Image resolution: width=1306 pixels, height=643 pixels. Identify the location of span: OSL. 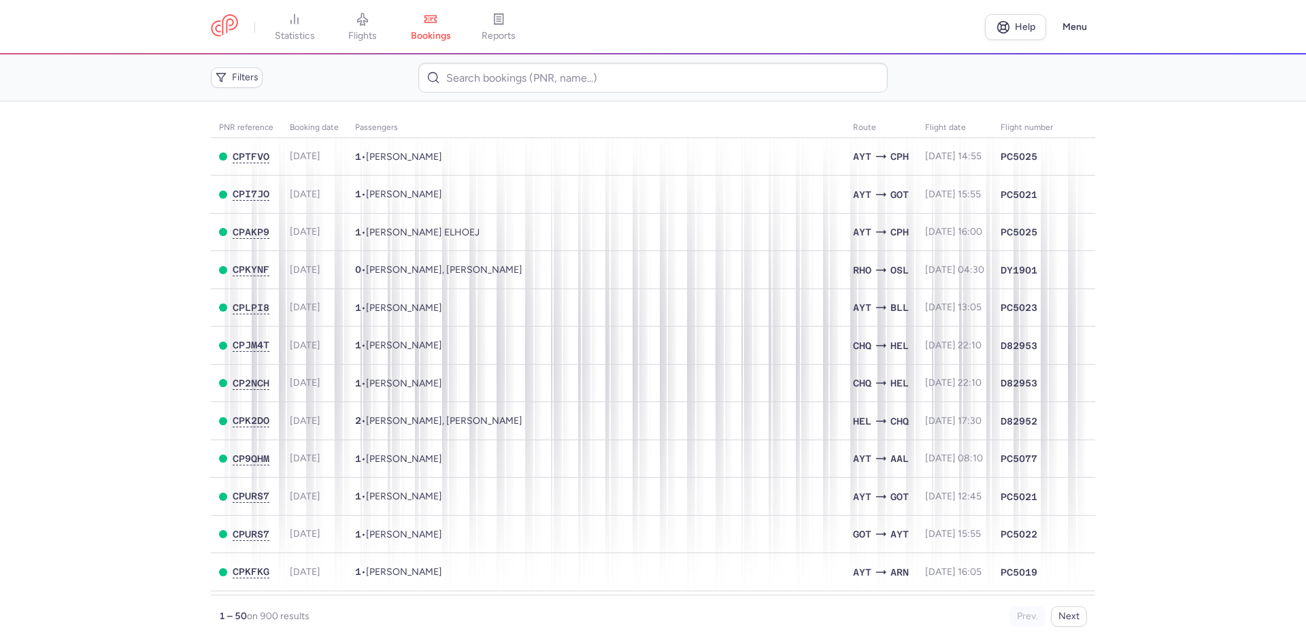
(899, 270).